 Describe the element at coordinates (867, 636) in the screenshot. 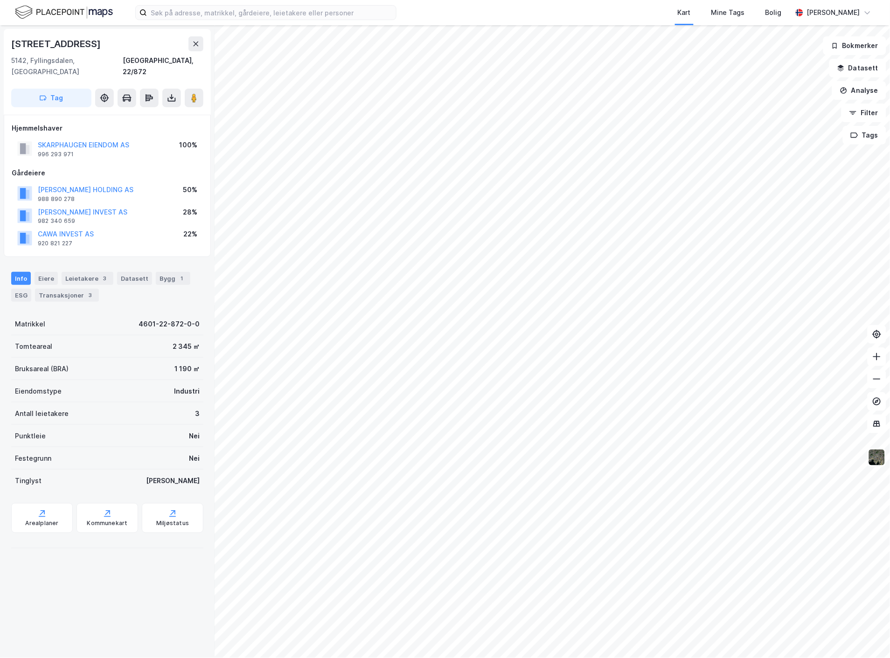

I see `div: Kontrollprogram for chat` at that location.